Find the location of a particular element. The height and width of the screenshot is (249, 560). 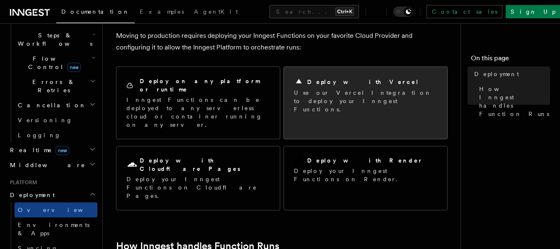

button: Middleware is located at coordinates (52, 165).